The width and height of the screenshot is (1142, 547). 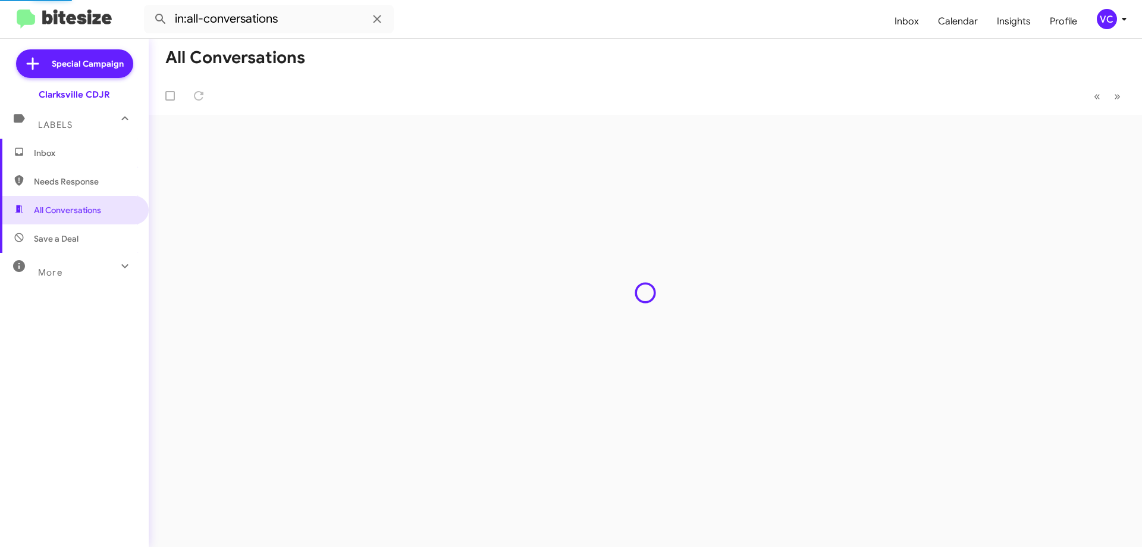 I want to click on span: Save a Deal, so click(x=56, y=239).